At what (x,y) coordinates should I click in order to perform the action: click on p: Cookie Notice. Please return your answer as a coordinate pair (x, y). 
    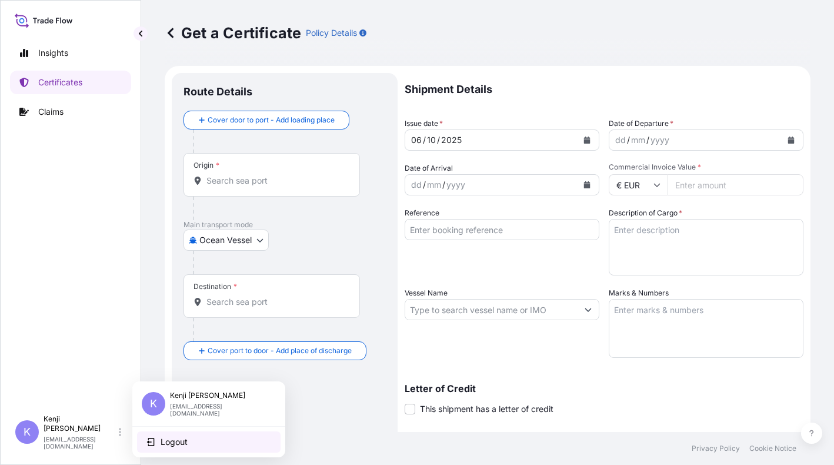
    Looking at the image, I should click on (773, 448).